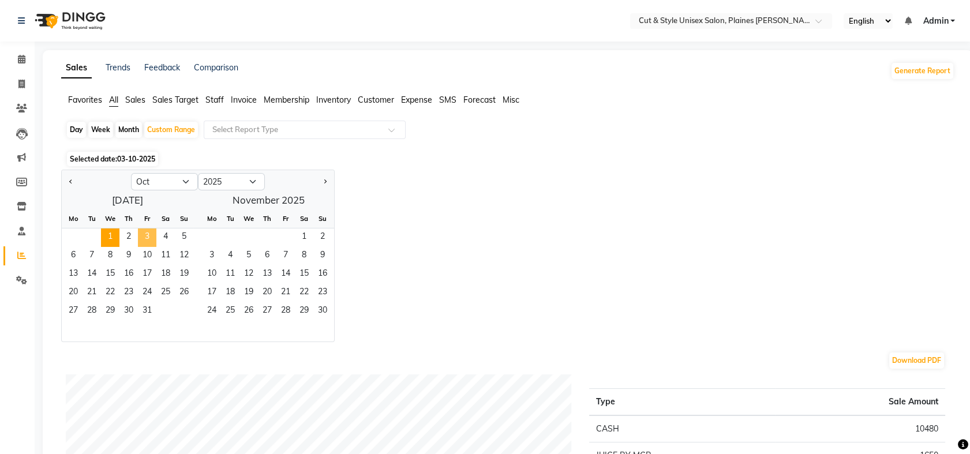 The width and height of the screenshot is (970, 454). Describe the element at coordinates (162, 67) in the screenshot. I see `a: Feedback` at that location.